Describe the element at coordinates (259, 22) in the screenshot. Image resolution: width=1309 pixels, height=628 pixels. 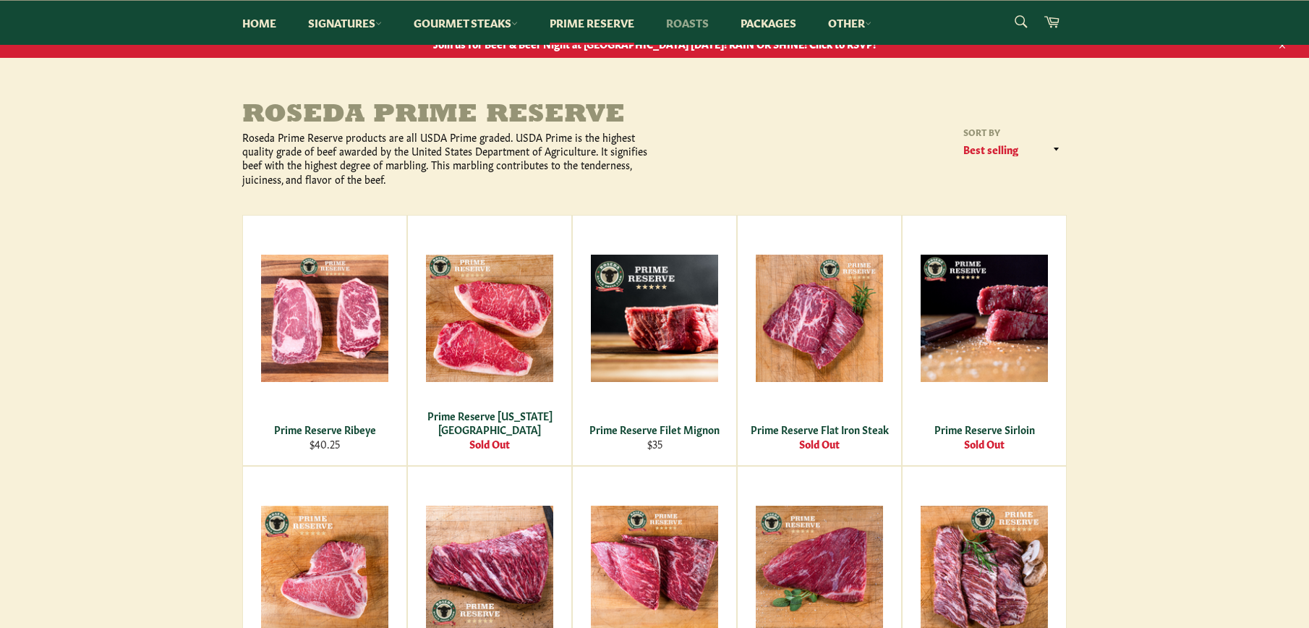
I see `a: Home` at that location.